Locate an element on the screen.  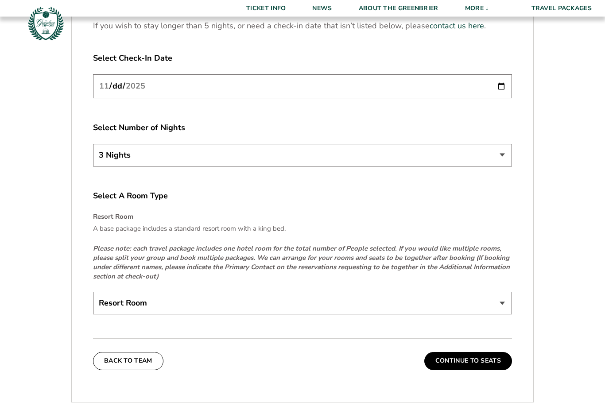
img: Greenbrier Tip-Off is located at coordinates (46, 23).